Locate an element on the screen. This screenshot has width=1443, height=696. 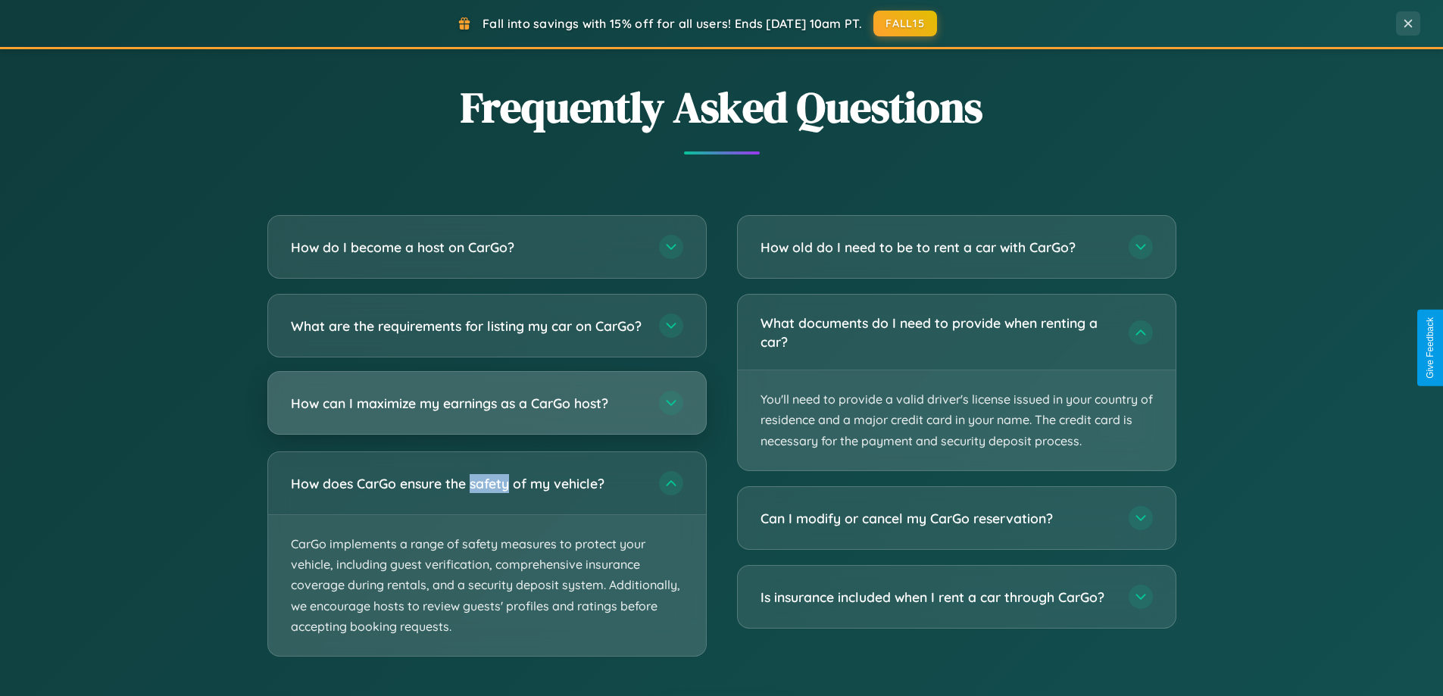
h3: How old do I need to be to rent a car with CarGo? is located at coordinates (937, 247).